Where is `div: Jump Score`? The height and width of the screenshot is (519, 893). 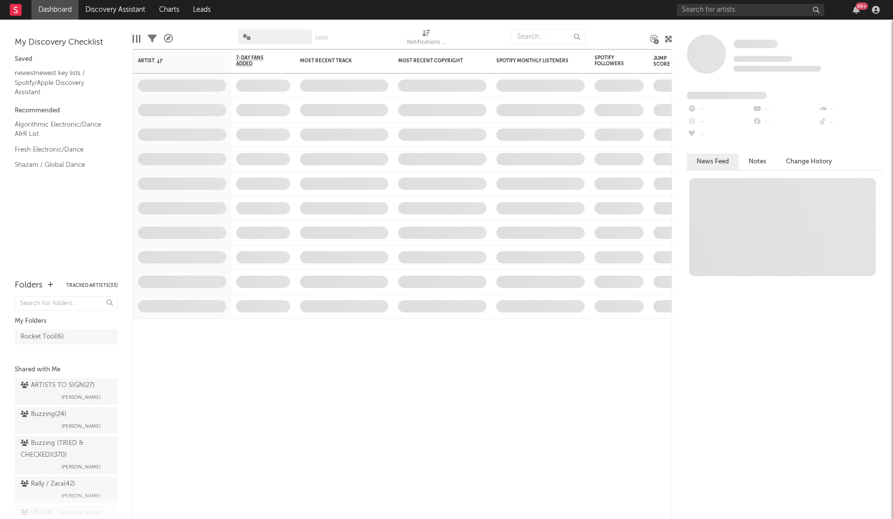 div: Jump Score is located at coordinates (665, 61).